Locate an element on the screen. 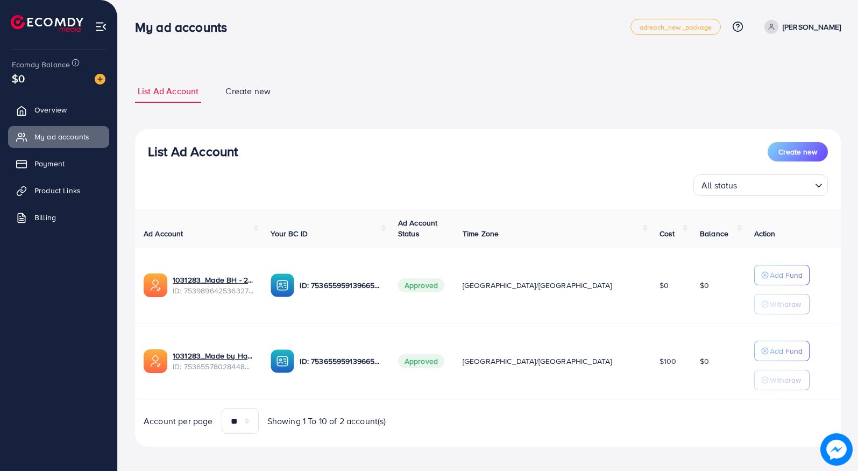 Image resolution: width=858 pixels, height=471 pixels. a: Billing is located at coordinates (59, 217).